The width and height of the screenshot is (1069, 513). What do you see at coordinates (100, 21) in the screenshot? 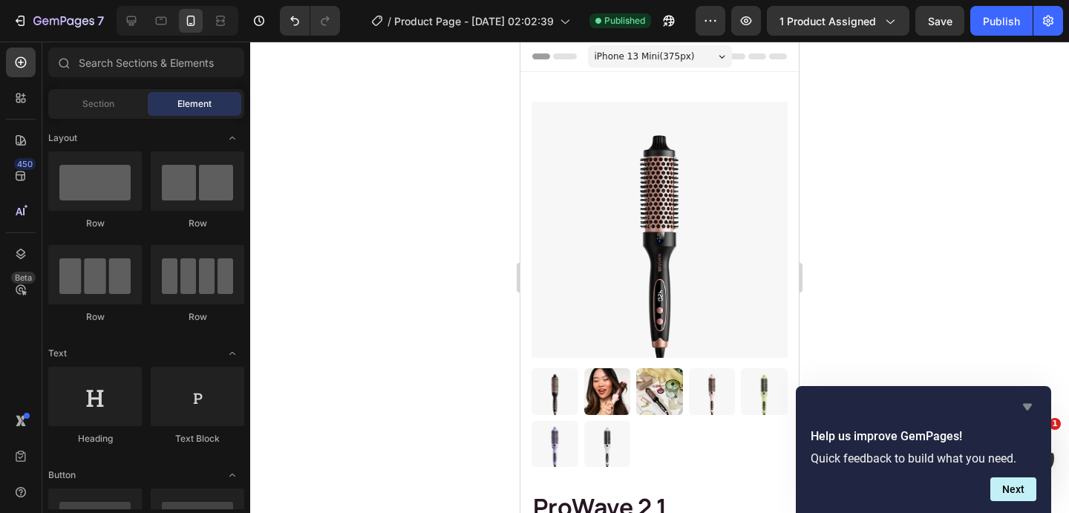
I see `p: 7` at bounding box center [100, 21].